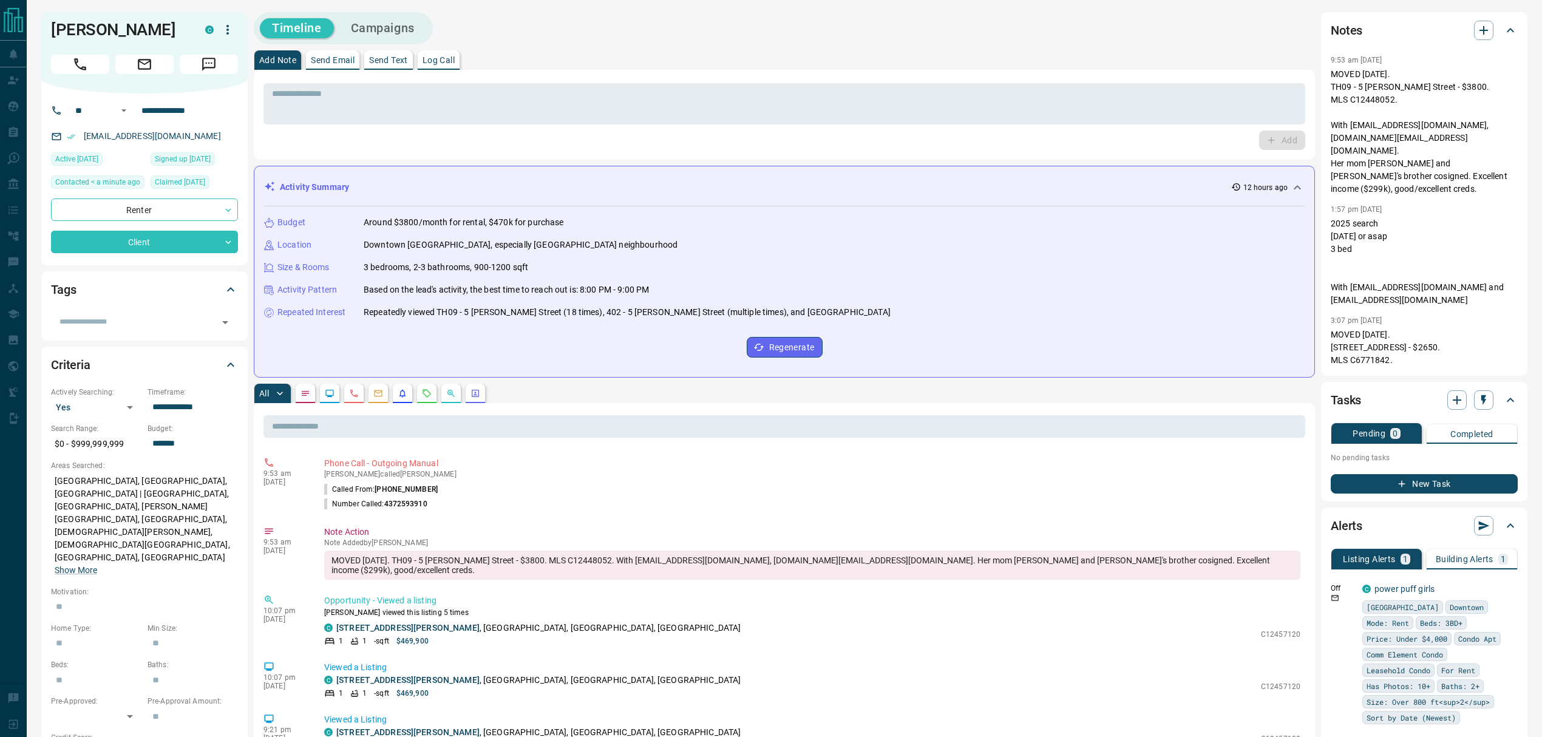  What do you see at coordinates (784, 187) in the screenshot?
I see `div: Activity Summary12 hours ago` at bounding box center [784, 187].